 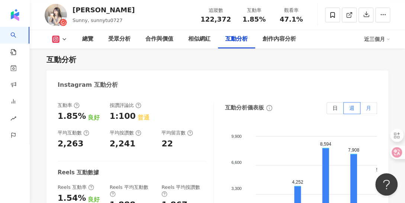 What do you see at coordinates (18, 41) in the screenshot?
I see `a: search` at bounding box center [18, 41].